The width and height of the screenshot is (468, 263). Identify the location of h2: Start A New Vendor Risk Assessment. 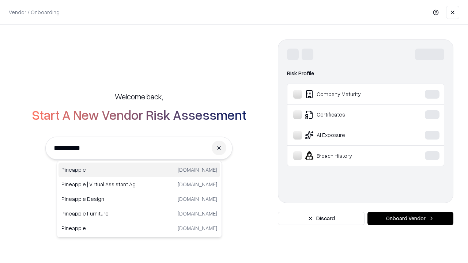
(139, 115).